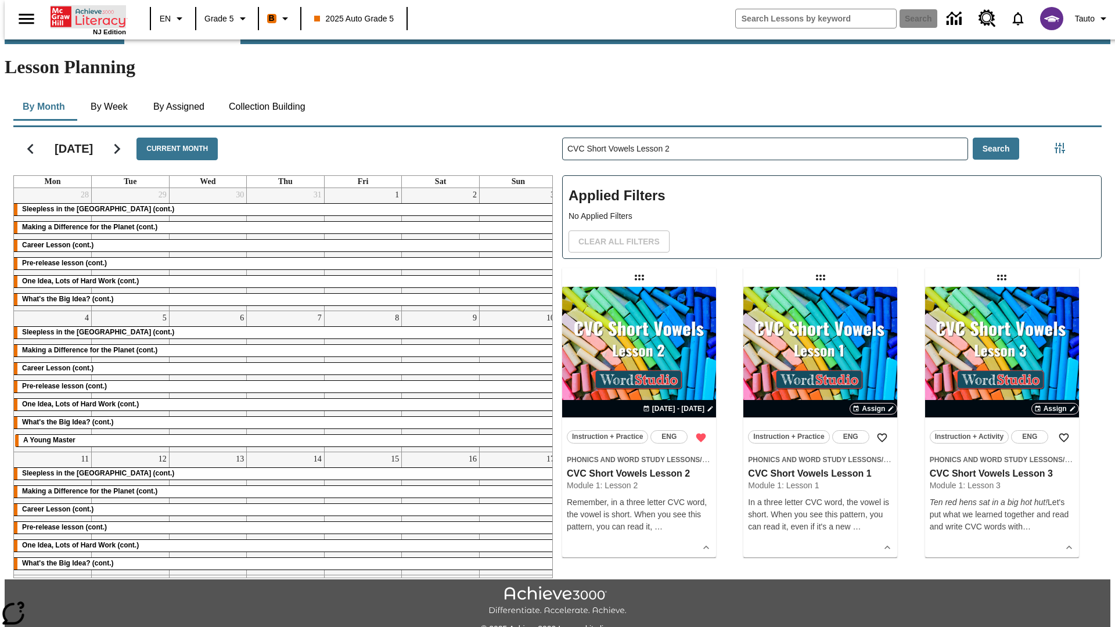  Describe the element at coordinates (639, 422) in the screenshot. I see `div: lesson details` at that location.